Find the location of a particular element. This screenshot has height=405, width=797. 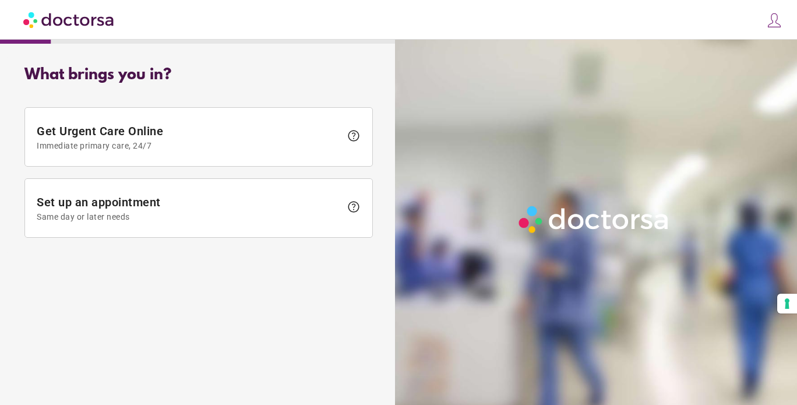

span: Immediate primary care, 24/7 is located at coordinates (189, 146).